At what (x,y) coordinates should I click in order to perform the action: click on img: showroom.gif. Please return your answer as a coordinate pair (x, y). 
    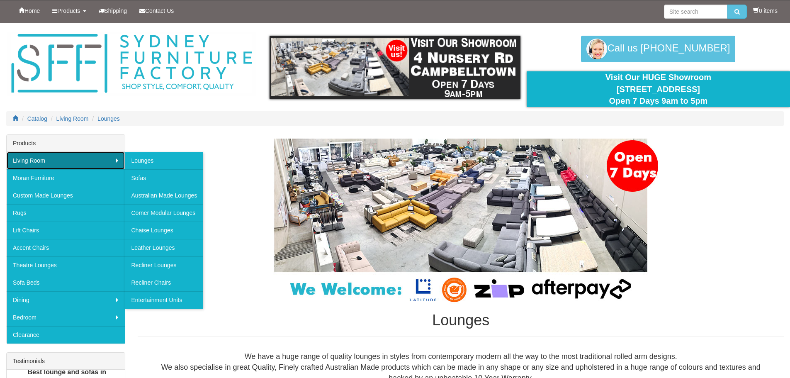
    Looking at the image, I should click on (395, 67).